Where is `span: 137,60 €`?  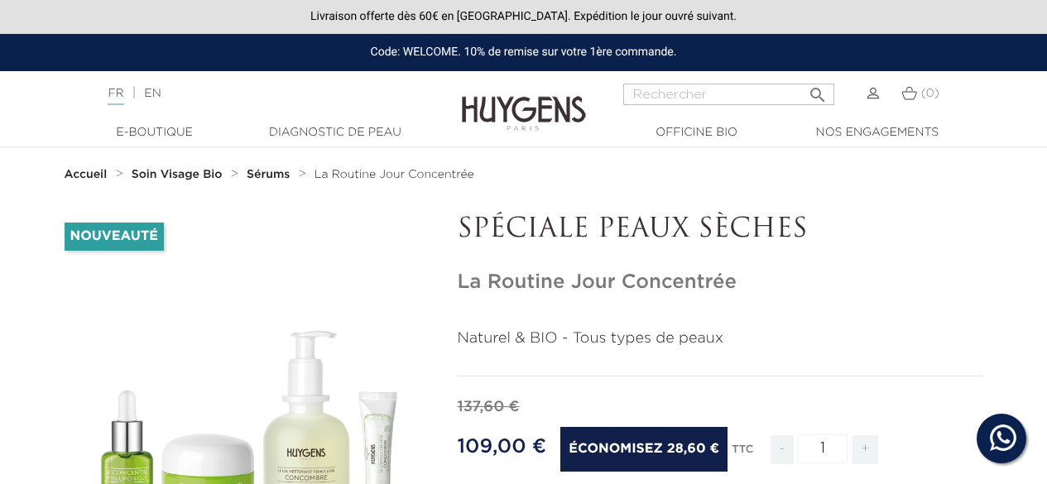
span: 137,60 € is located at coordinates (488, 407).